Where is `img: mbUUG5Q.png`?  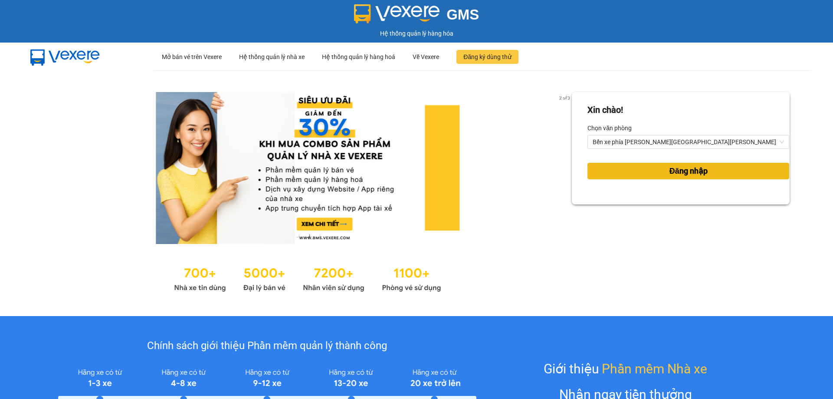 img: mbUUG5Q.png is located at coordinates (65, 57).